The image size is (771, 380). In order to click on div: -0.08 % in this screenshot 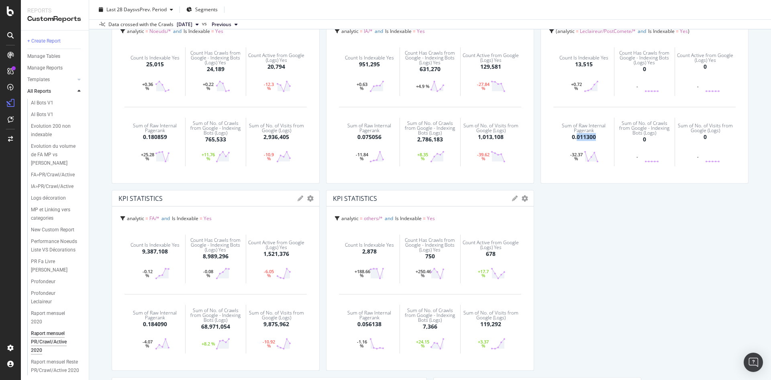, I will do `click(209, 274)`.